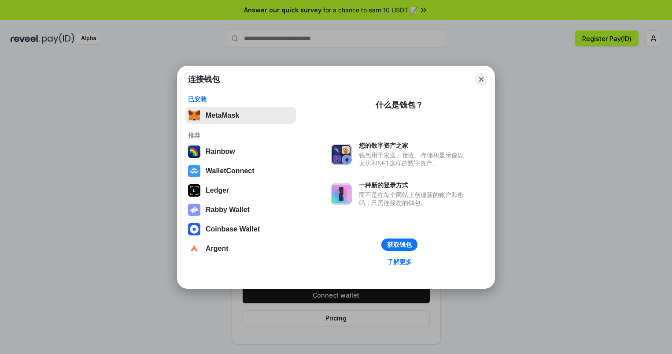 This screenshot has width=672, height=354. What do you see at coordinates (194, 151) in the screenshot?
I see `img: svg+xml,%3Csvg%20width%3D%22120%22%20height%3D%22120%22%20viewBox%3D%220%200%20120%20120%22%20fil...` at bounding box center [194, 151].